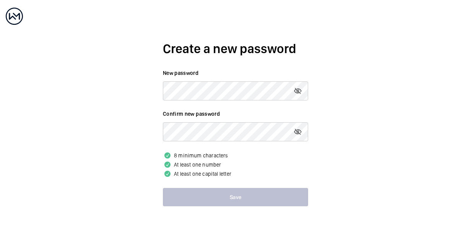 The width and height of the screenshot is (471, 246). What do you see at coordinates (235, 197) in the screenshot?
I see `button: Save` at bounding box center [235, 197].